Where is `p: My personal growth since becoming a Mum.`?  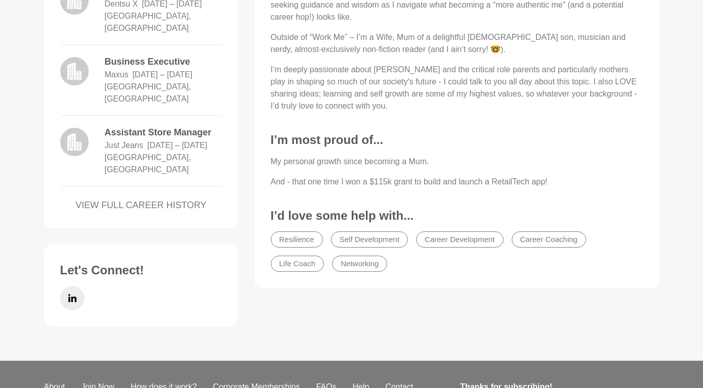 p: My personal growth since becoming a Mum. is located at coordinates (457, 162).